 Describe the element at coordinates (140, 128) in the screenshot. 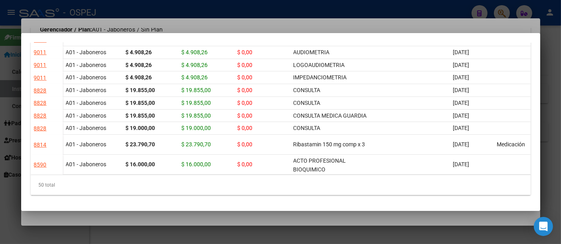

I see `strong: $ 19.000,00` at that location.